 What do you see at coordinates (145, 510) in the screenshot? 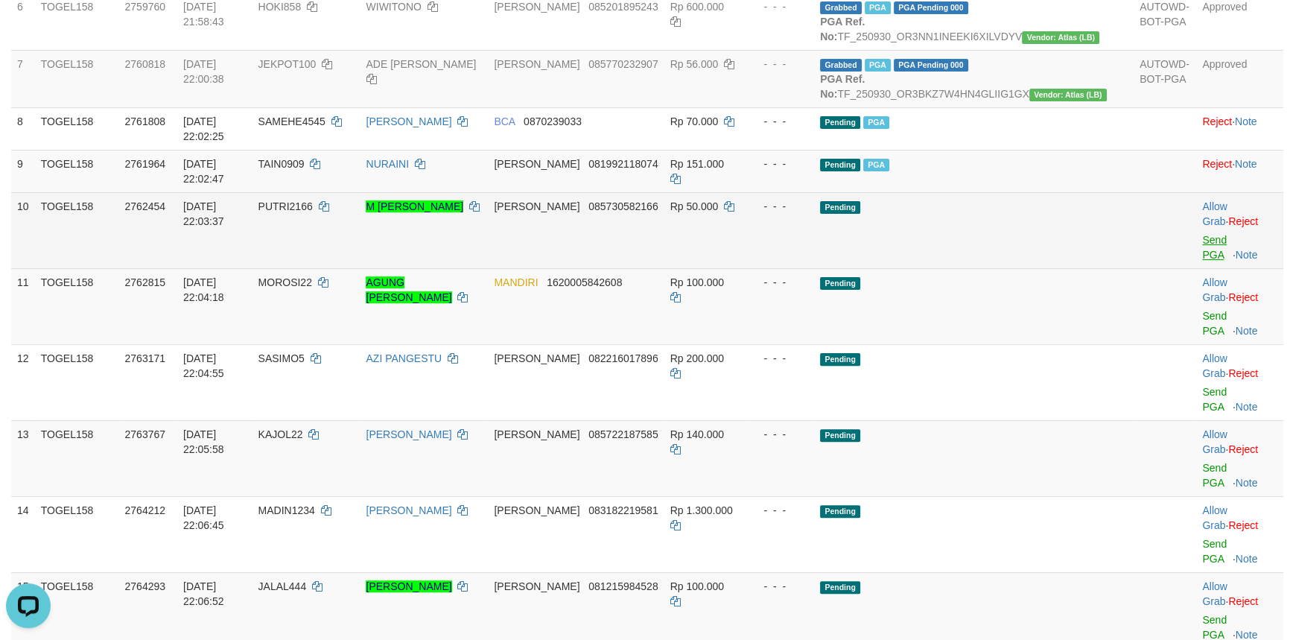
I see `span: 2764212` at bounding box center [145, 510].